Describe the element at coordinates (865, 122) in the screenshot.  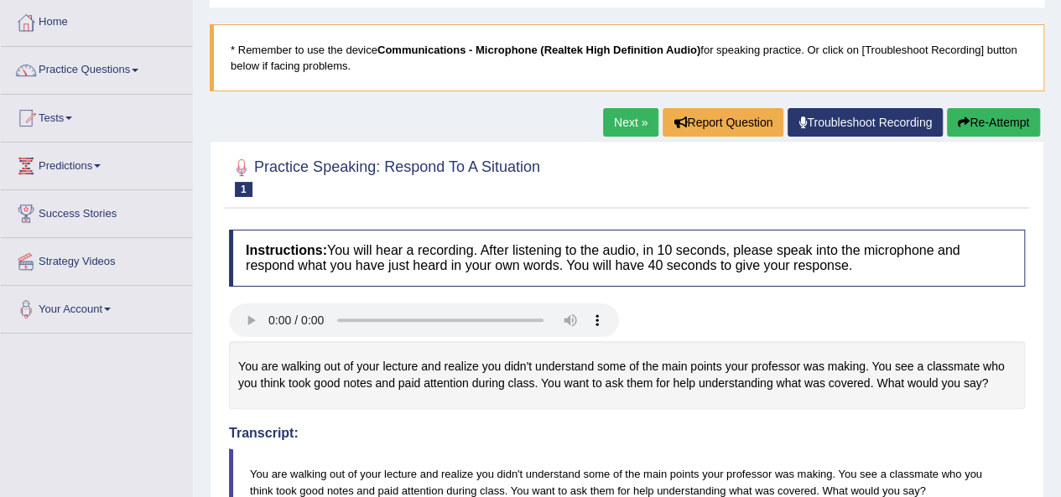
I see `a: Troubleshoot Recording` at that location.